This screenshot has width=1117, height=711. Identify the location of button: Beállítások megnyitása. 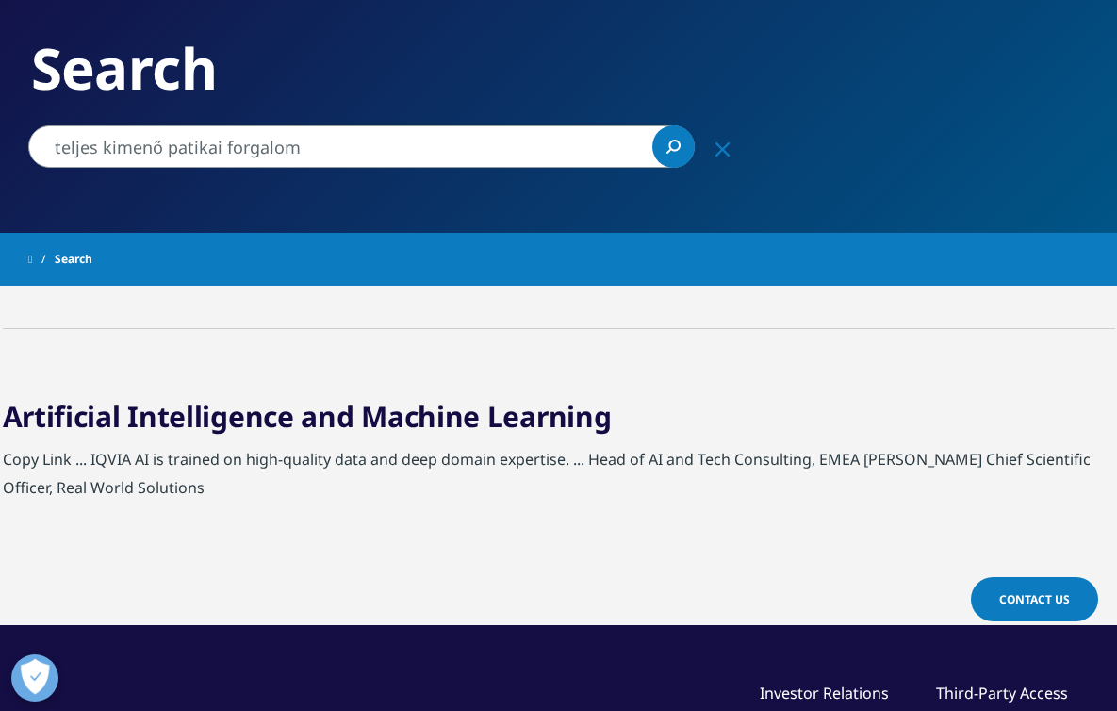
(35, 678).